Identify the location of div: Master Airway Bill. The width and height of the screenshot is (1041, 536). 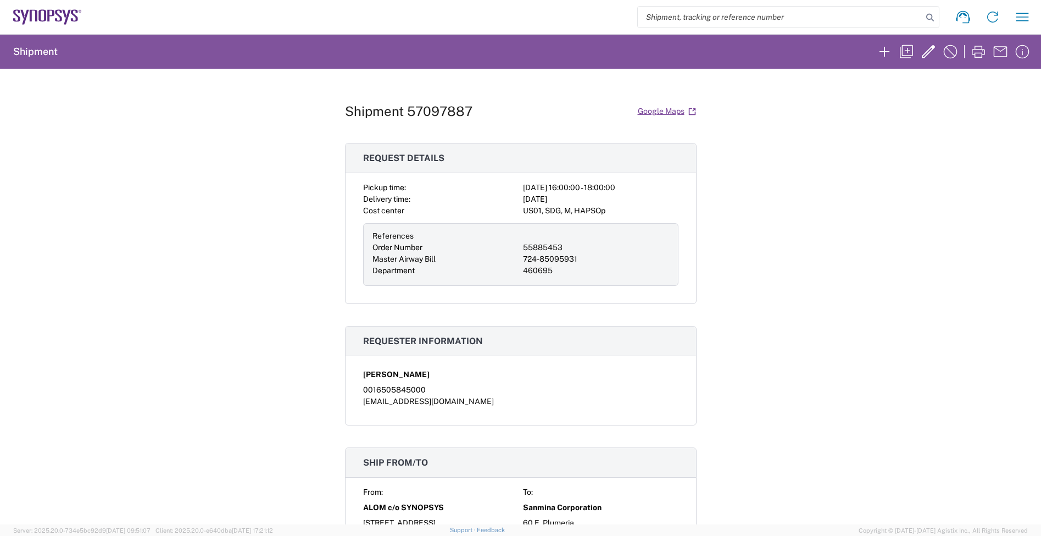
(446, 259).